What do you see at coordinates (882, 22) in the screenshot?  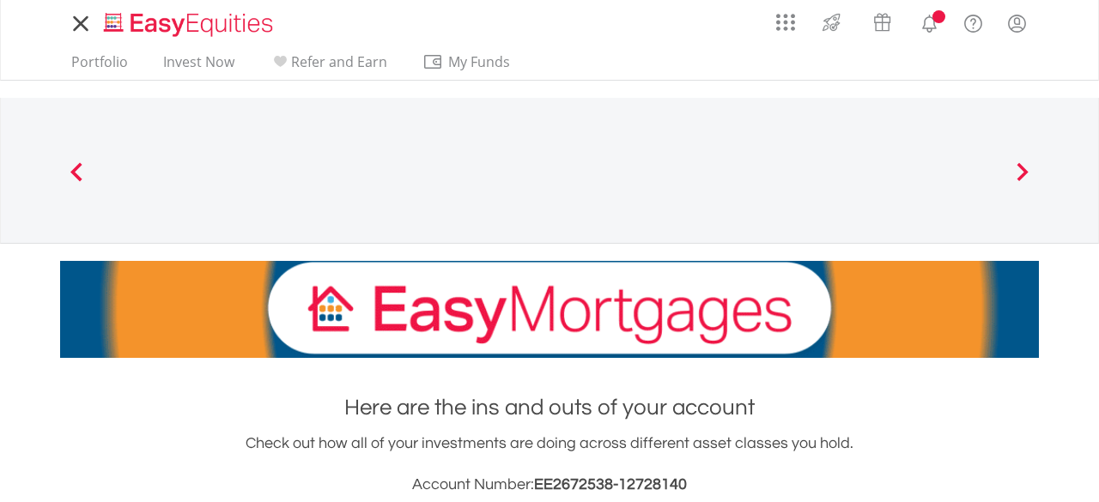 I see `img: vouchers-v2.svg` at bounding box center [882, 22].